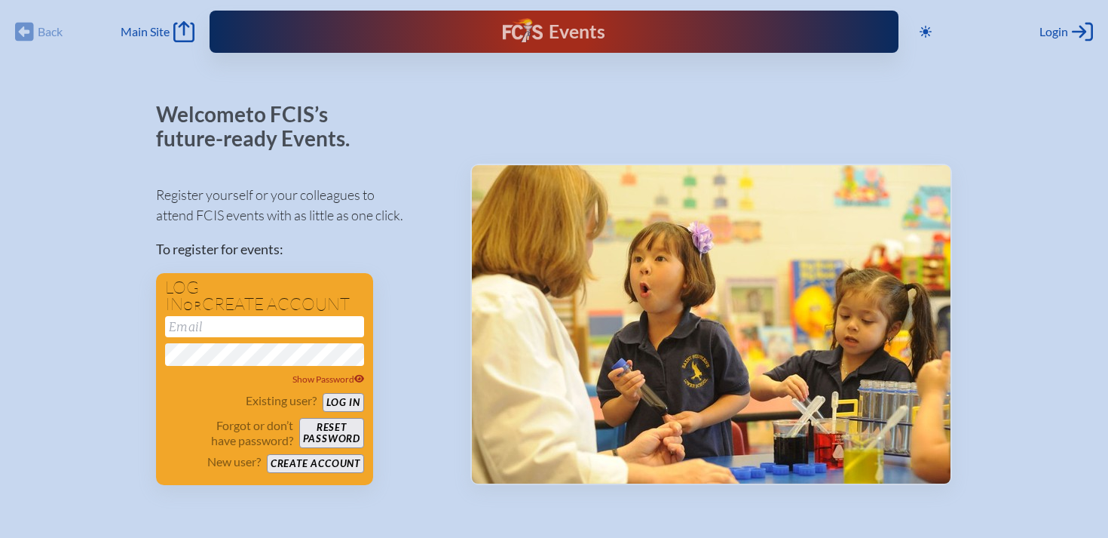  Describe the element at coordinates (262, 126) in the screenshot. I see `p: Welcome to FCIS’s future-ready Events.` at that location.